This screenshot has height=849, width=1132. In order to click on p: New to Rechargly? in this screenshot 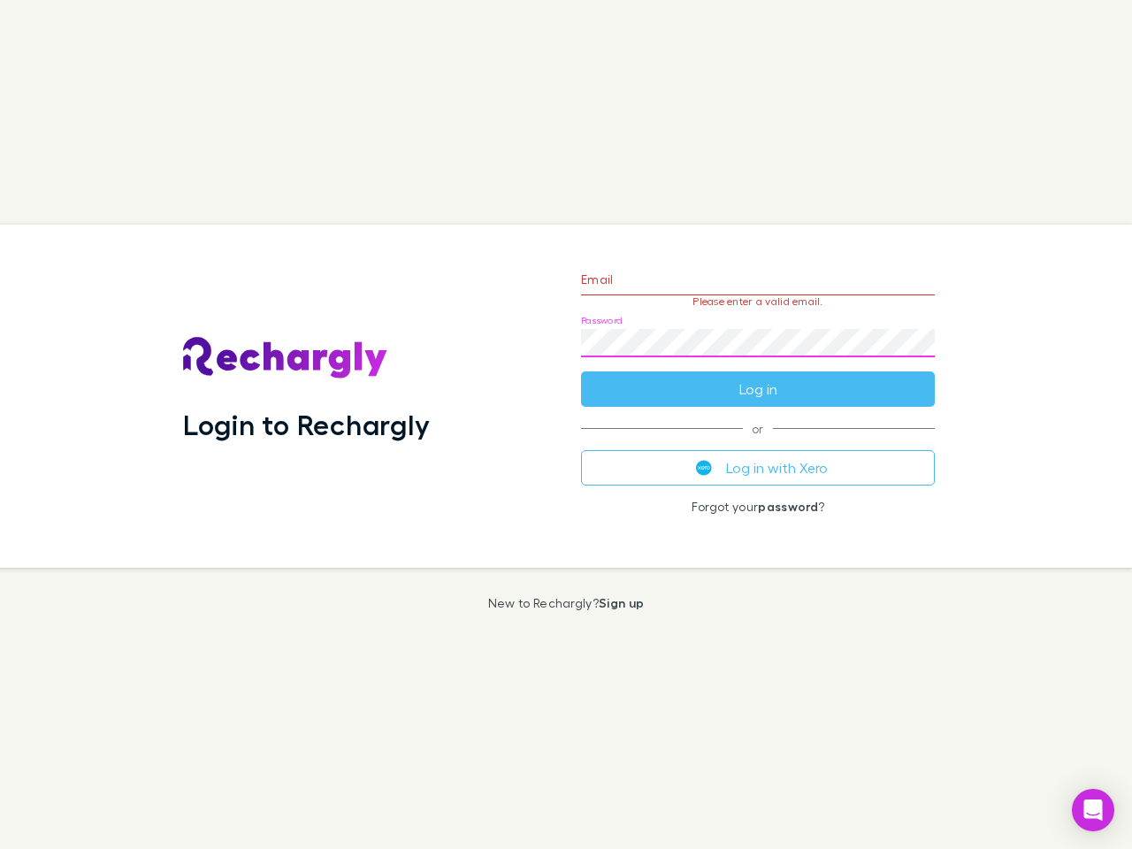, I will do `click(566, 603)`.